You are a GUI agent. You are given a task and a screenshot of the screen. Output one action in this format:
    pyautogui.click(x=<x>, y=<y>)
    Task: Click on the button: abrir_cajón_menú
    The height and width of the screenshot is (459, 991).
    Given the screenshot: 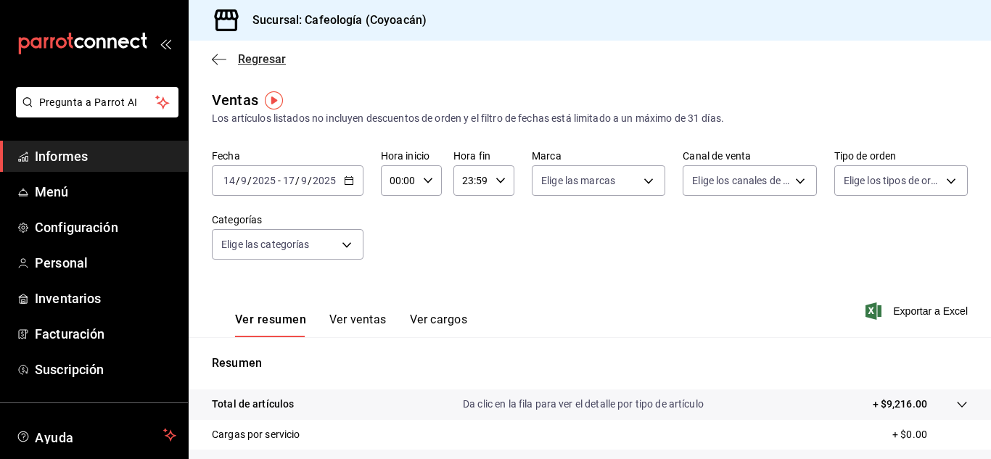 What is the action you would take?
    pyautogui.click(x=165, y=44)
    